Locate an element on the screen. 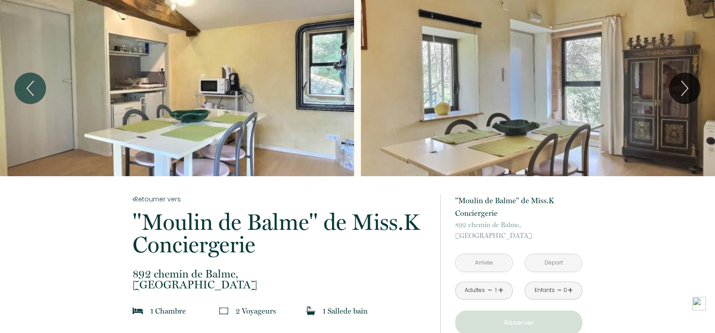 The height and width of the screenshot is (333, 715). div: 0 is located at coordinates (565, 291).